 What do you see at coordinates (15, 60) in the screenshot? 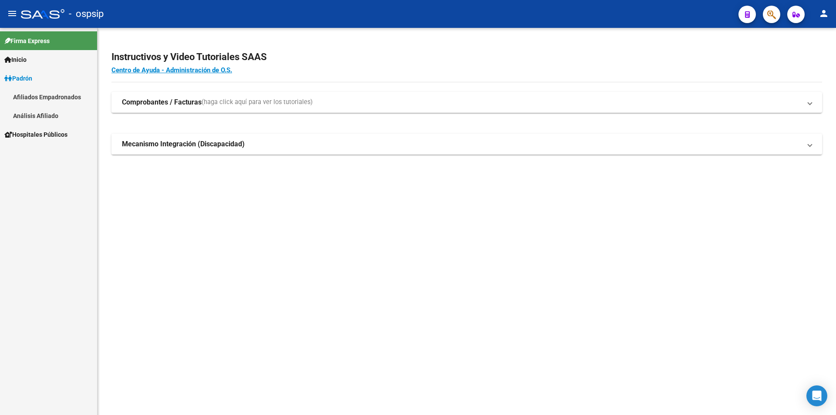
I see `span: Inicio` at bounding box center [15, 60].